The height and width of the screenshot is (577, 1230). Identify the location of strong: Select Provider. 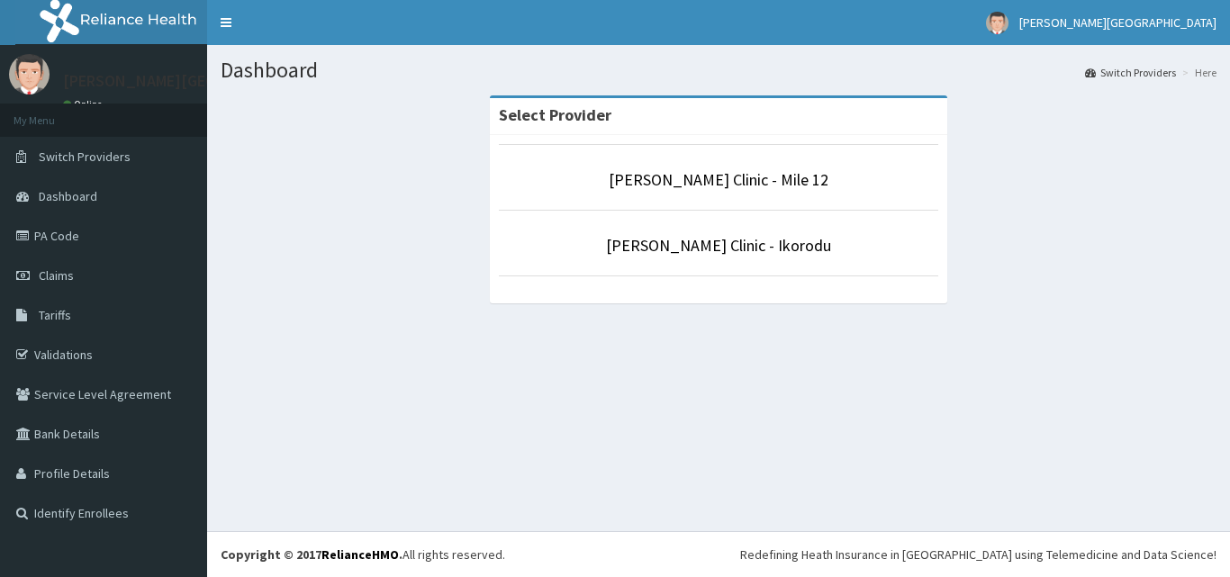
(555, 114).